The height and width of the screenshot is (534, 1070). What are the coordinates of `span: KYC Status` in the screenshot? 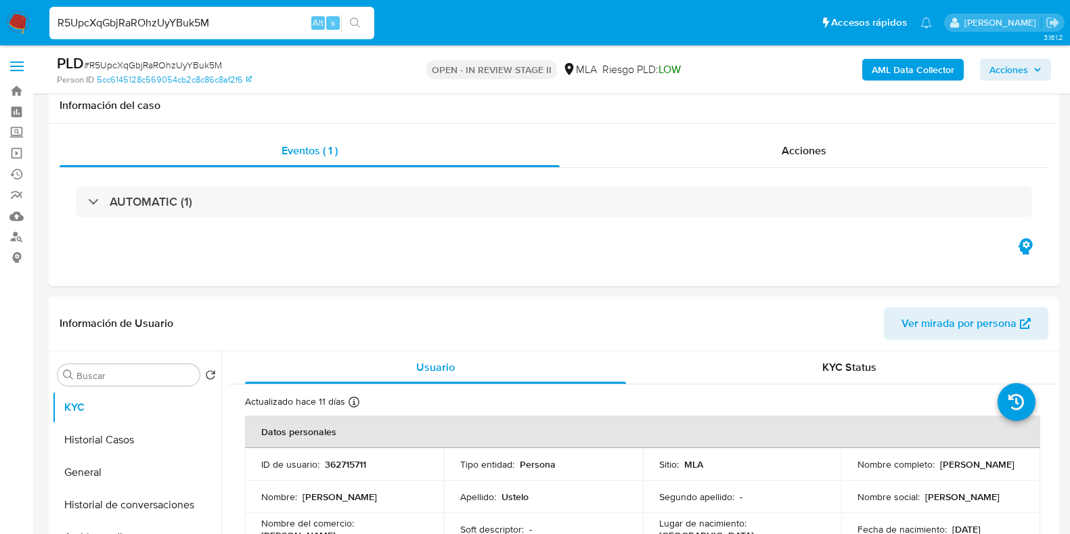 It's located at (850, 367).